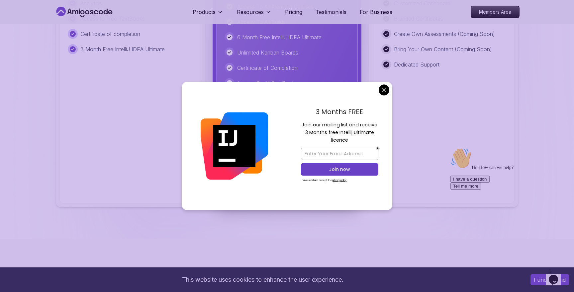 This screenshot has width=574, height=292. Describe the element at coordinates (267, 83) in the screenshot. I see `p: Access To All TextBooks` at that location.